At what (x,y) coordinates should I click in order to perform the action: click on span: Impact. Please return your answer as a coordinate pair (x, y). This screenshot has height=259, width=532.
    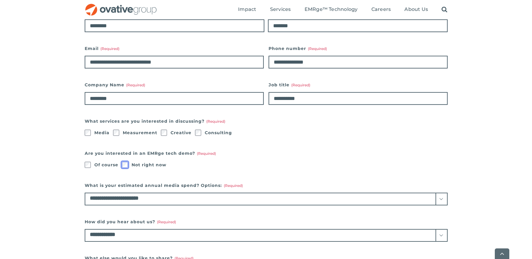
    Looking at the image, I should click on (247, 9).